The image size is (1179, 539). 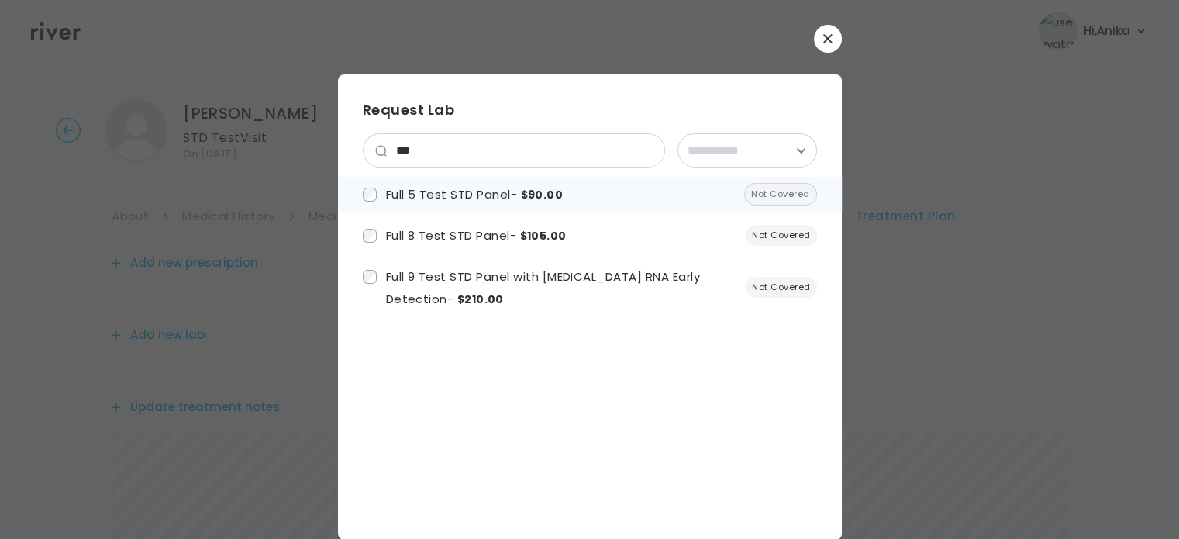 What do you see at coordinates (474, 194) in the screenshot?
I see `span: Full 5 Test STD Panel -` at bounding box center [474, 194].